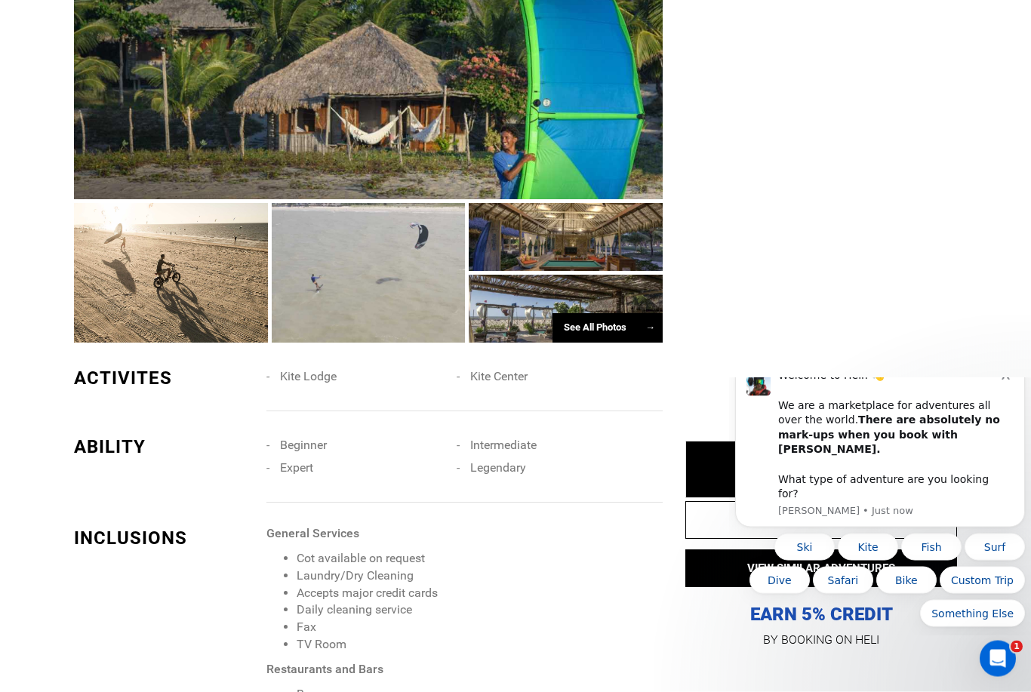 The image size is (1031, 692). Describe the element at coordinates (164, 539) in the screenshot. I see `div: INCLUSIONS` at that location.